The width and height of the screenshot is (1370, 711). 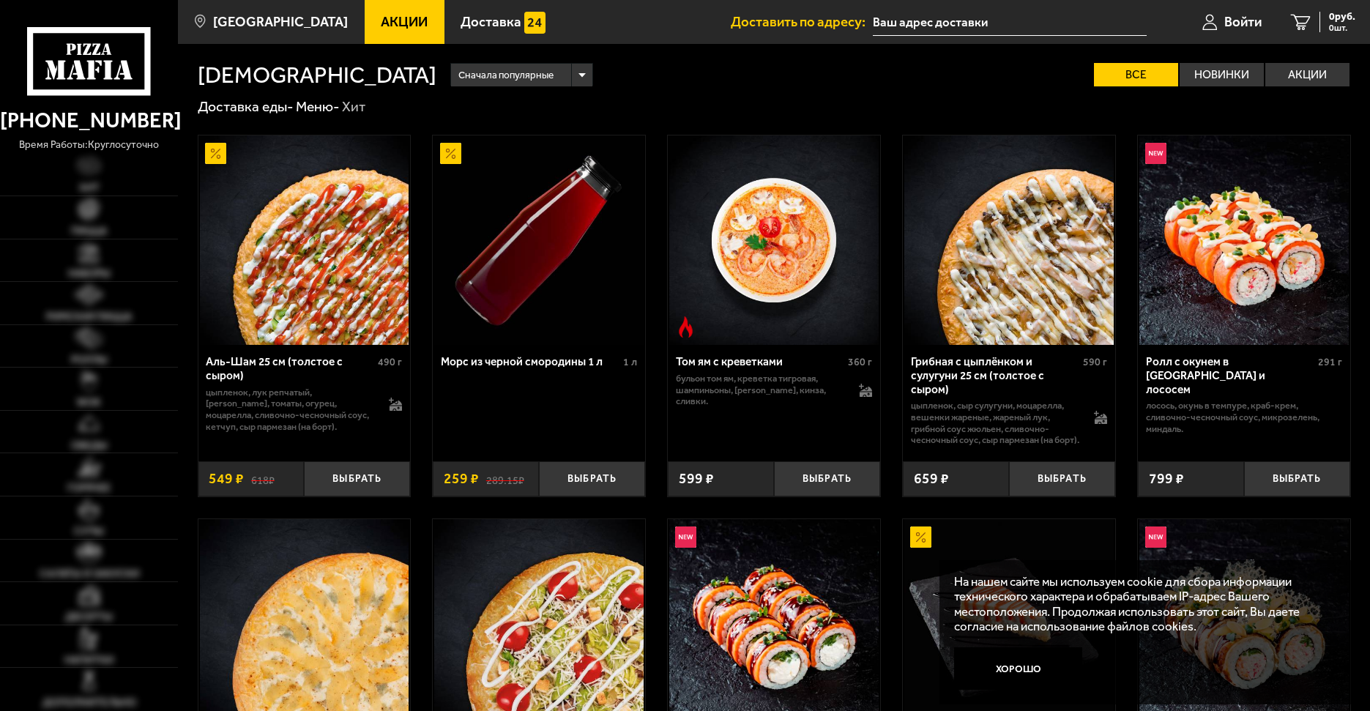 What do you see at coordinates (290, 368) in the screenshot?
I see `div: Аль-Шам 25 см (толстое с сыром)` at bounding box center [290, 368].